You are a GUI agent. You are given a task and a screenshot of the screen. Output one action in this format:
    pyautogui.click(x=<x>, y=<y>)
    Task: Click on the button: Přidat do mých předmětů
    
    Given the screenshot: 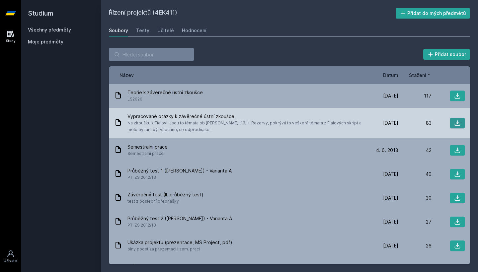 What is the action you would take?
    pyautogui.click(x=433, y=13)
    